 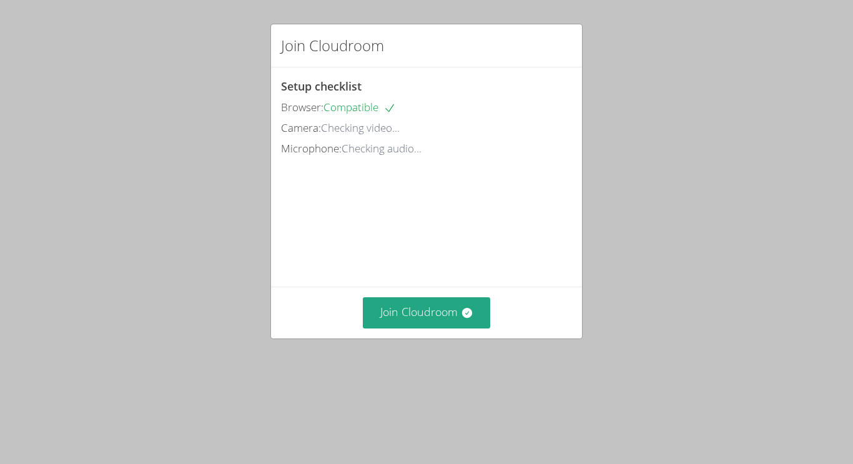 I want to click on button: Join Cloudroom, so click(x=427, y=312).